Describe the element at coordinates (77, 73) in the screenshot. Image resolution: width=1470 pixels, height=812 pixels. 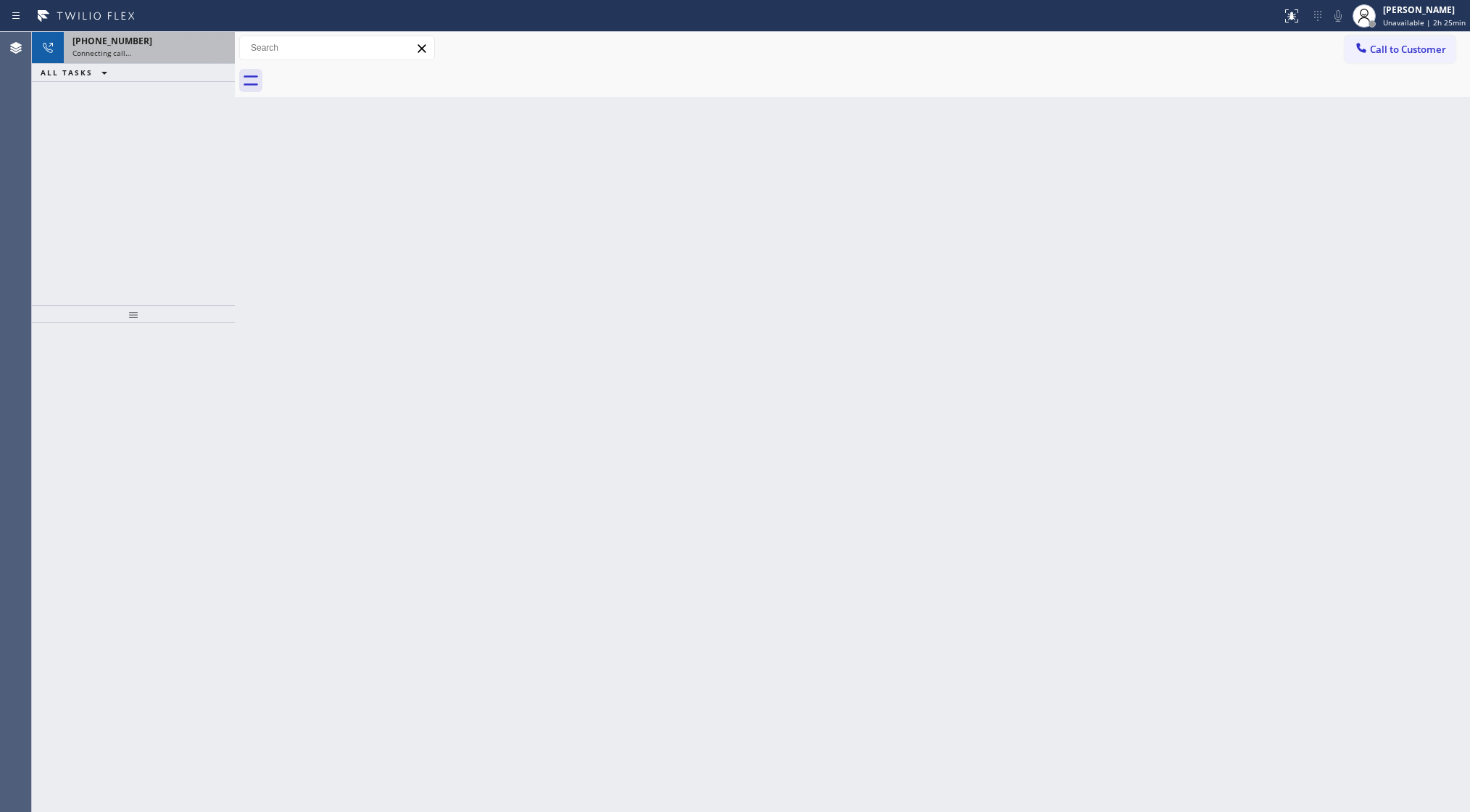
I see `button: ALL TASKS` at that location.